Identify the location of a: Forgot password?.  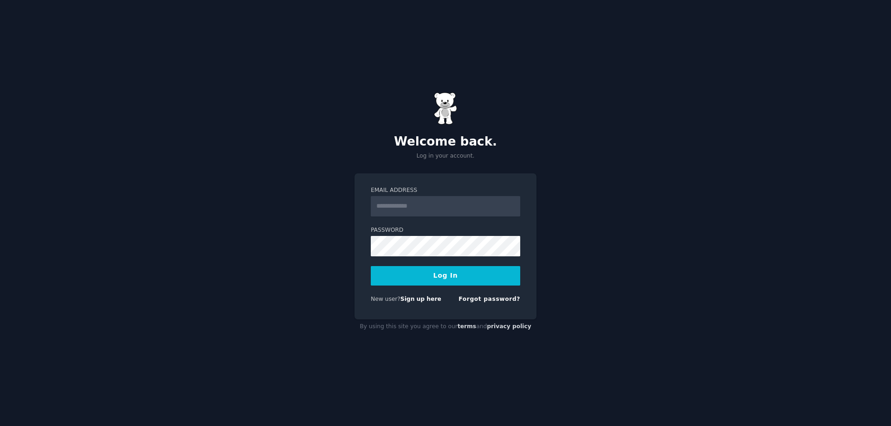
(489, 299).